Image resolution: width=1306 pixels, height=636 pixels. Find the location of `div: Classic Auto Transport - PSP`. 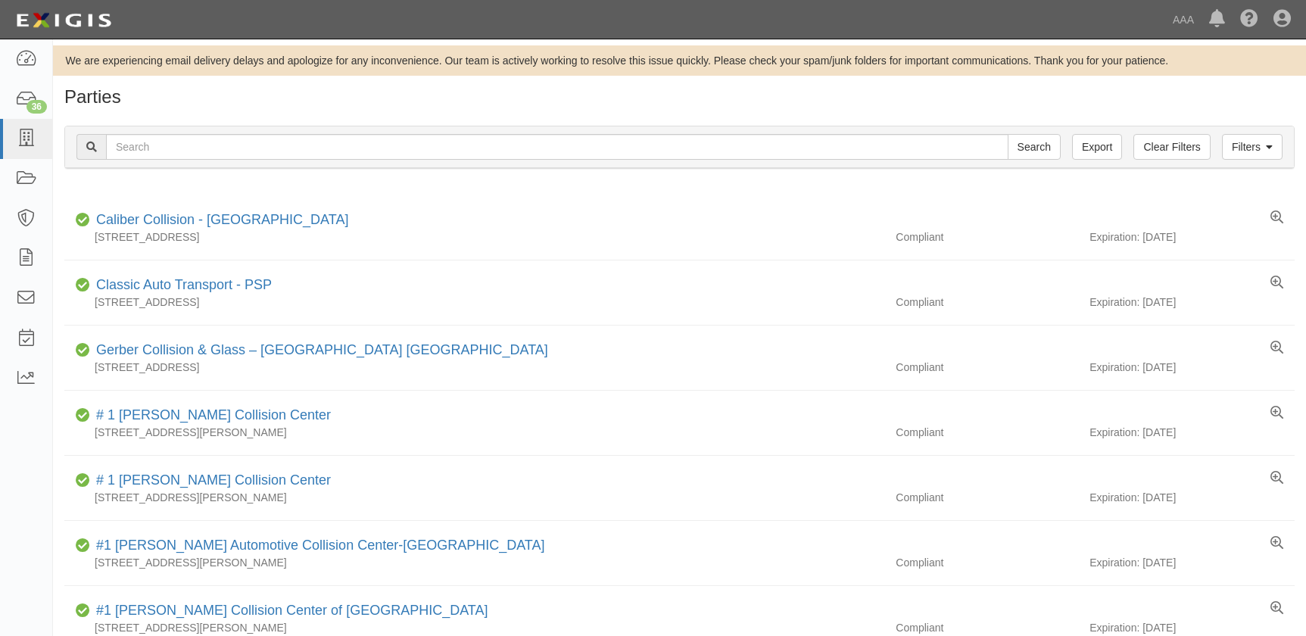

div: Classic Auto Transport - PSP is located at coordinates (181, 286).